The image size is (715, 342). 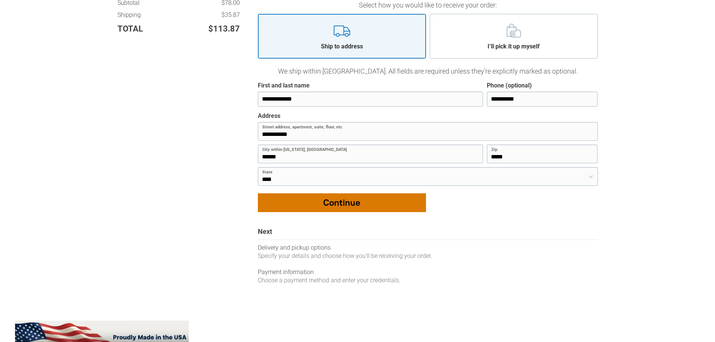 What do you see at coordinates (342, 203) in the screenshot?
I see `button: Continue` at bounding box center [342, 203].